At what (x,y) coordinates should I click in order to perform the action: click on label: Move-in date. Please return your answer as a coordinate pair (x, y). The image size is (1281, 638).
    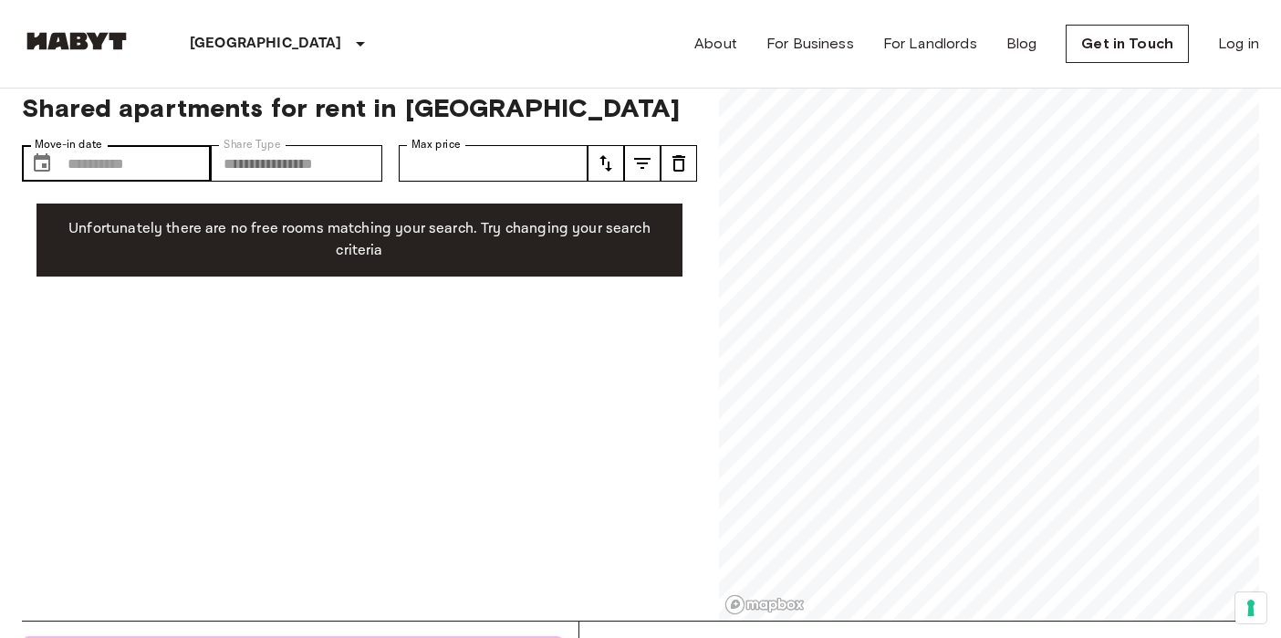
    Looking at the image, I should click on (68, 144).